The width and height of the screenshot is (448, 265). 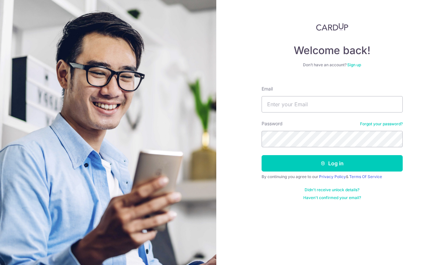 What do you see at coordinates (332, 190) in the screenshot?
I see `a: Didn't receive unlock details?` at bounding box center [332, 190].